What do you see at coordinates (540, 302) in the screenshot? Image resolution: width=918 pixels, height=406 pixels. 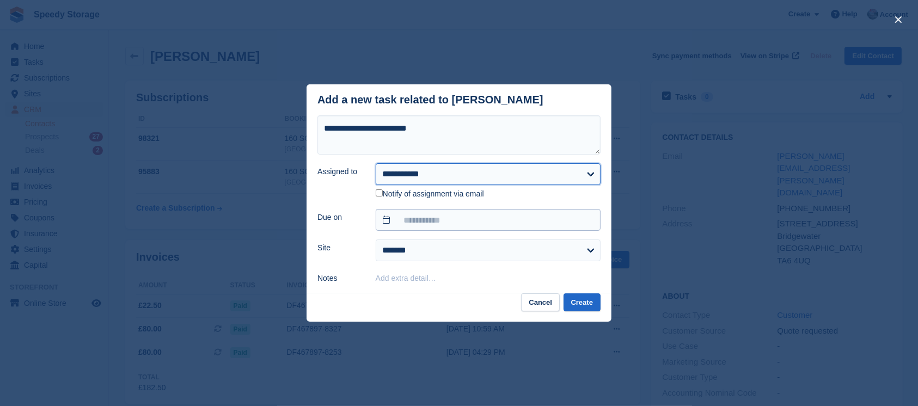 I see `button: Cancel` at bounding box center [540, 302].